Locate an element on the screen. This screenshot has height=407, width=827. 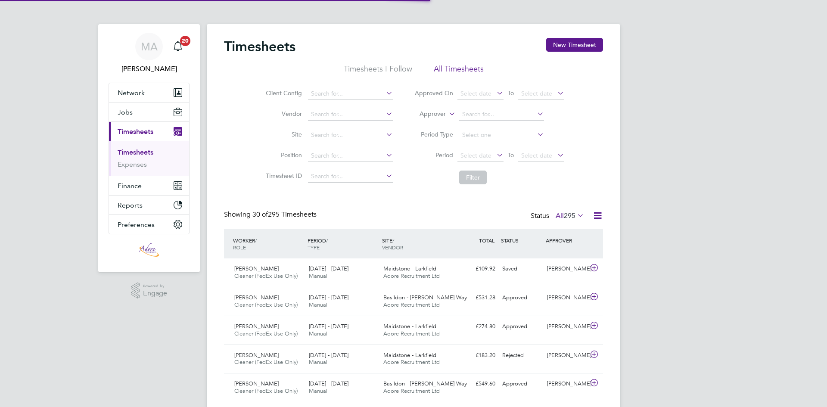
img: adore-recruitment-logo-retina.png is located at coordinates (149, 250).